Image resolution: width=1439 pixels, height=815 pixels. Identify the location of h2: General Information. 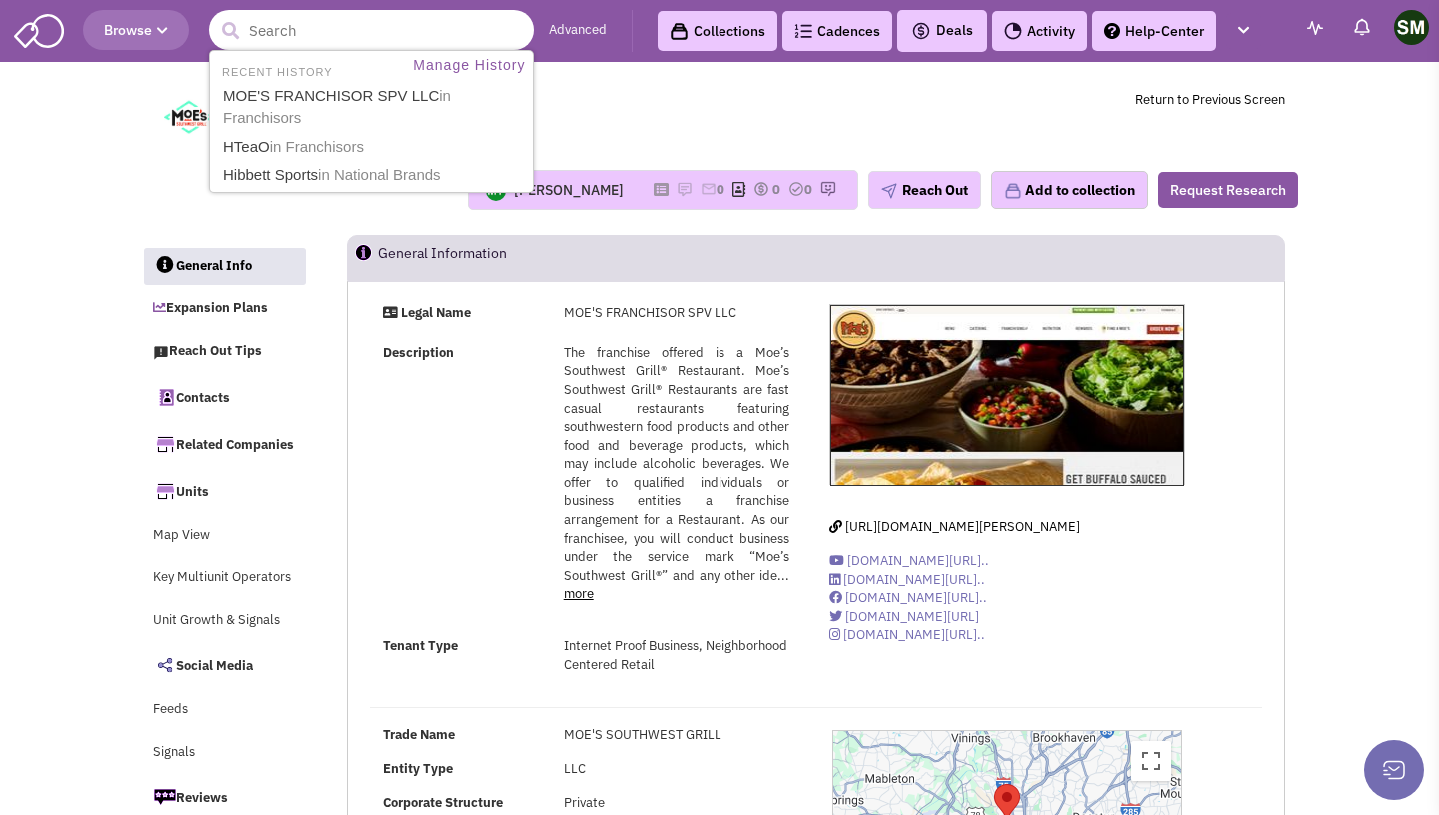
(442, 258).